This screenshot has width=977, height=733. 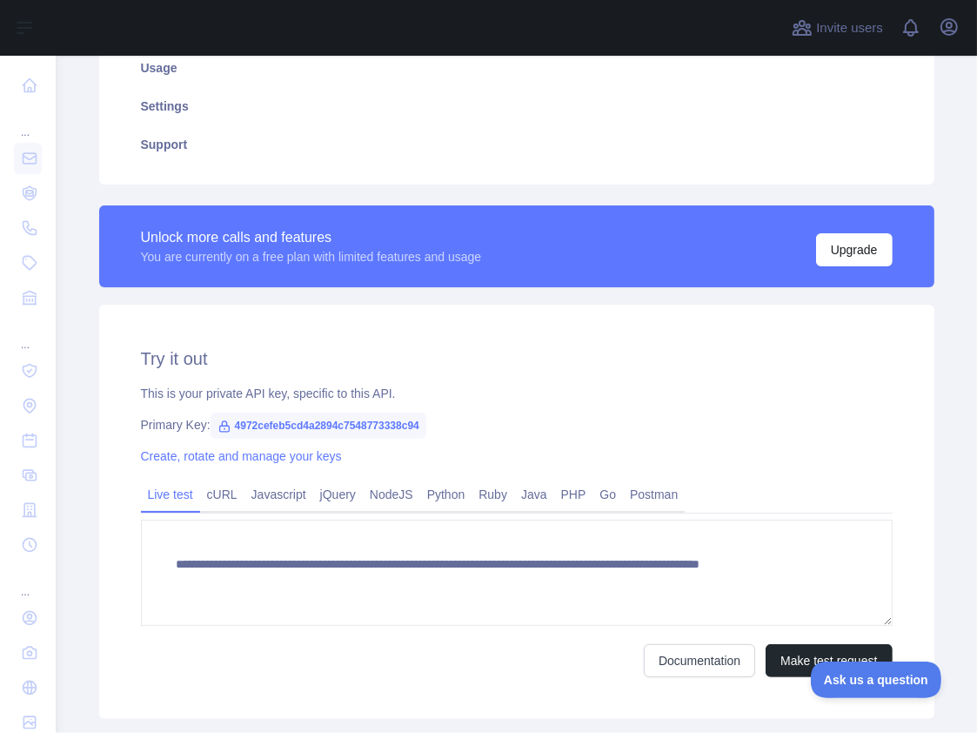 What do you see at coordinates (534, 494) in the screenshot?
I see `a: Java` at bounding box center [534, 494].